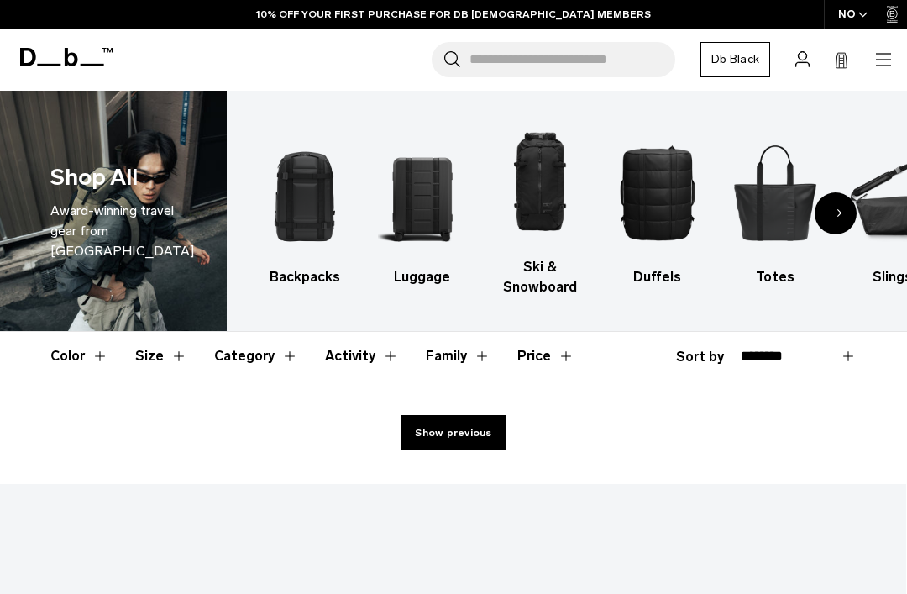 The height and width of the screenshot is (594, 907). Describe the element at coordinates (539, 277) in the screenshot. I see `h3: Ski & Snowboard` at that location.